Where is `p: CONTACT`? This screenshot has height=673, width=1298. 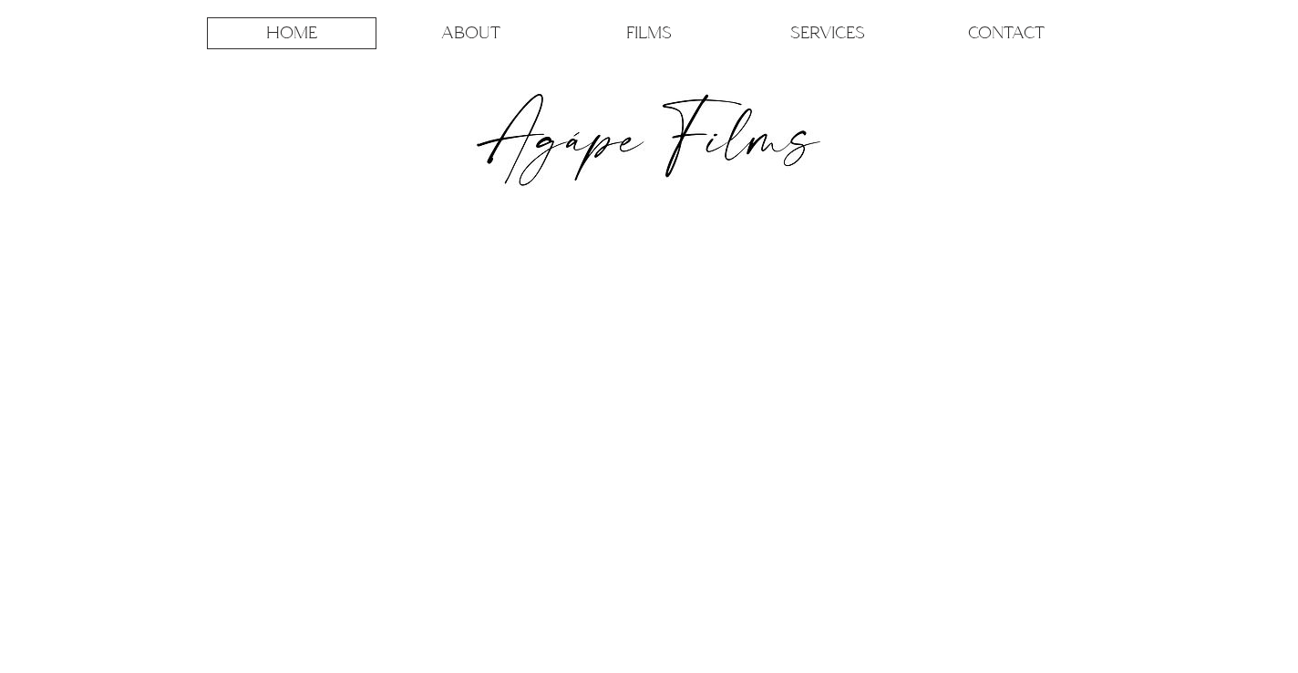 p: CONTACT is located at coordinates (1006, 33).